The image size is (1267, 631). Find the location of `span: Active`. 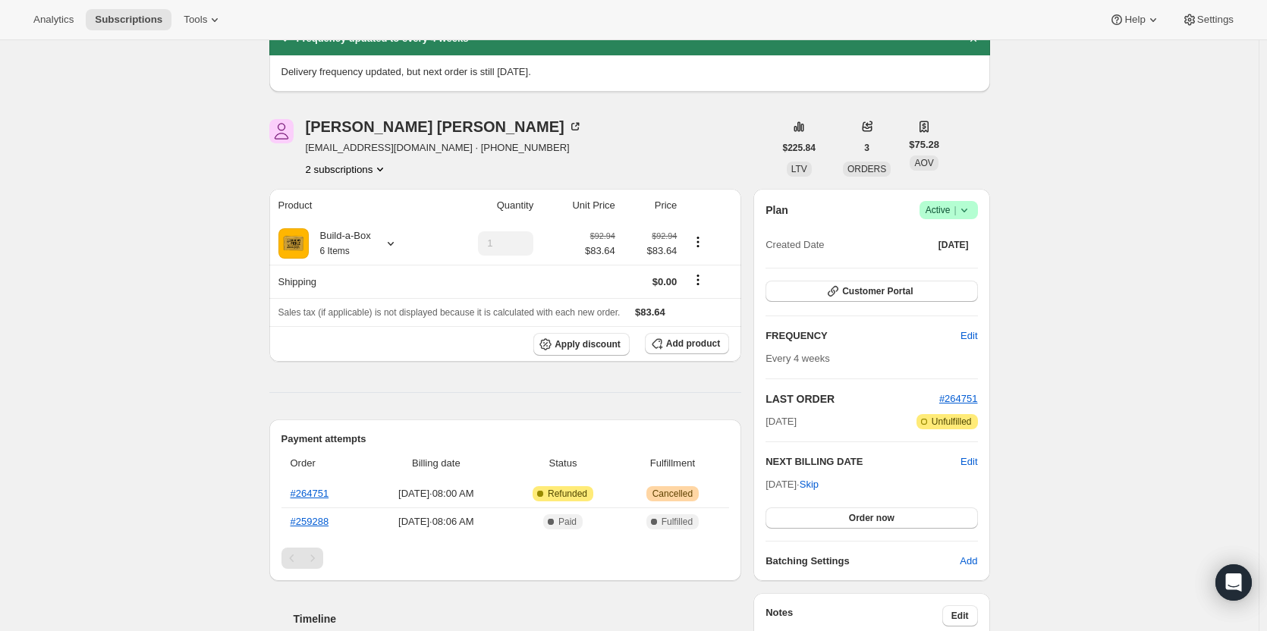

span: Active is located at coordinates (948, 210).